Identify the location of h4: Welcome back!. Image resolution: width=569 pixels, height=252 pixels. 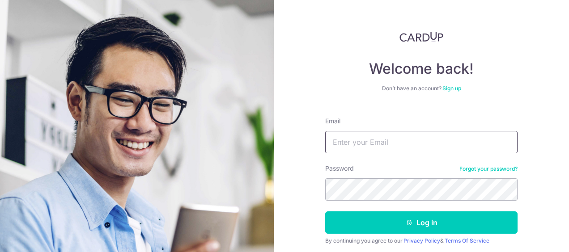
(421, 69).